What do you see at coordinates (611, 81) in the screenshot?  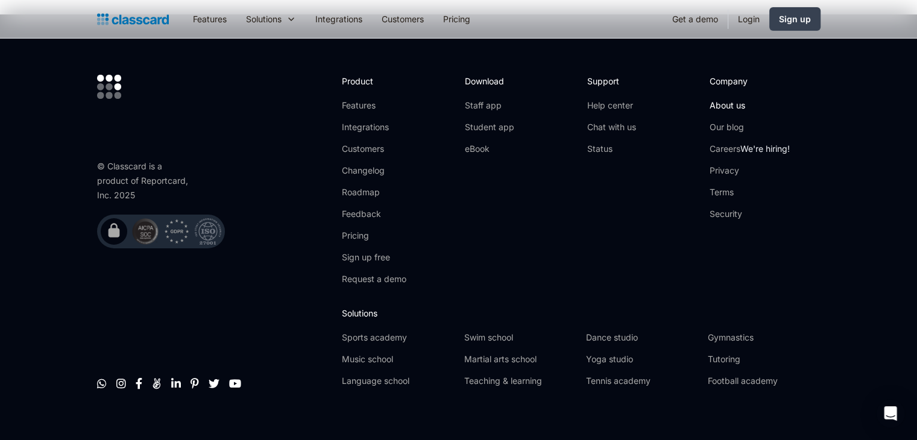 I see `h2: Support` at bounding box center [611, 81].